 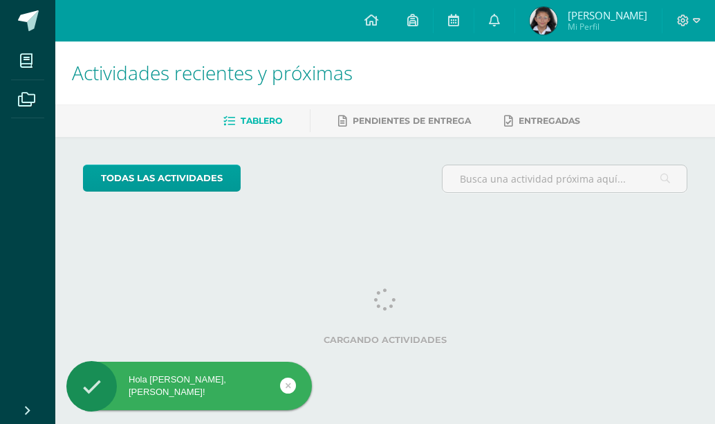 I want to click on a: Pendientes de entrega, so click(x=404, y=121).